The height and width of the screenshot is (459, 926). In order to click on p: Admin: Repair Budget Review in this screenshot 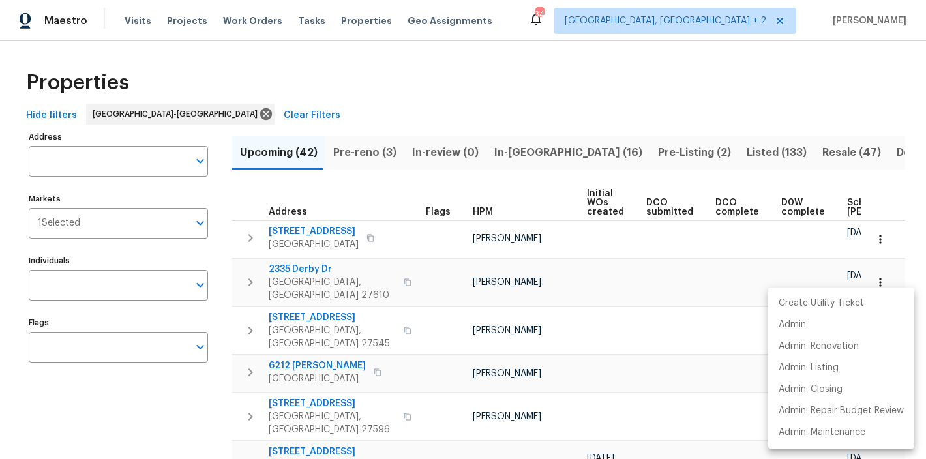, I will do `click(841, 411)`.